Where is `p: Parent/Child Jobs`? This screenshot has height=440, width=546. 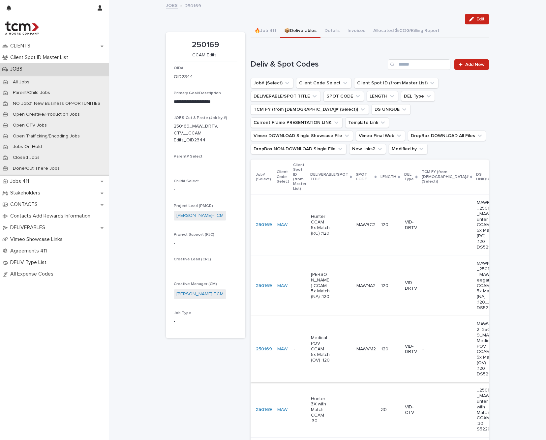 p: Parent/Child Jobs is located at coordinates (31, 93).